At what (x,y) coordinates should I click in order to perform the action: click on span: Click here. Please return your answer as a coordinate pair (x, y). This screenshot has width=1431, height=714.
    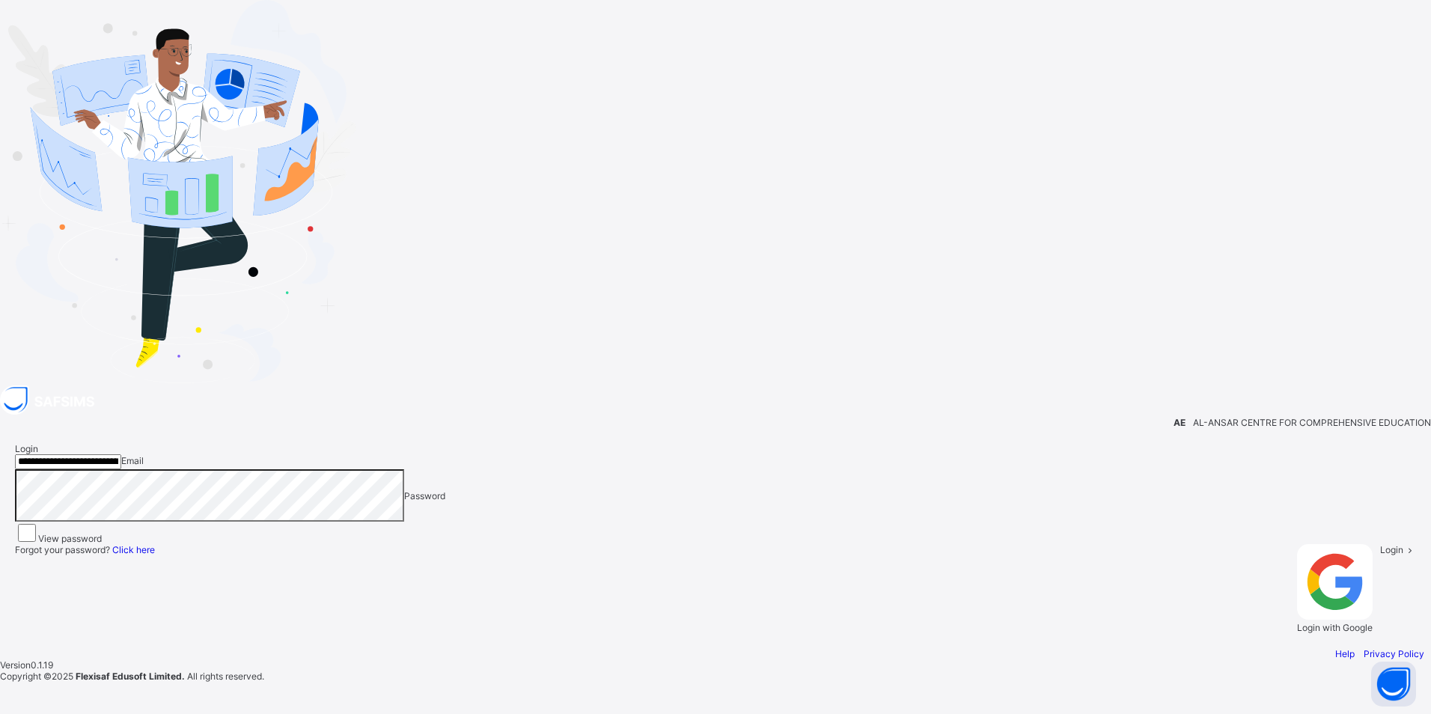
    Looking at the image, I should click on (133, 550).